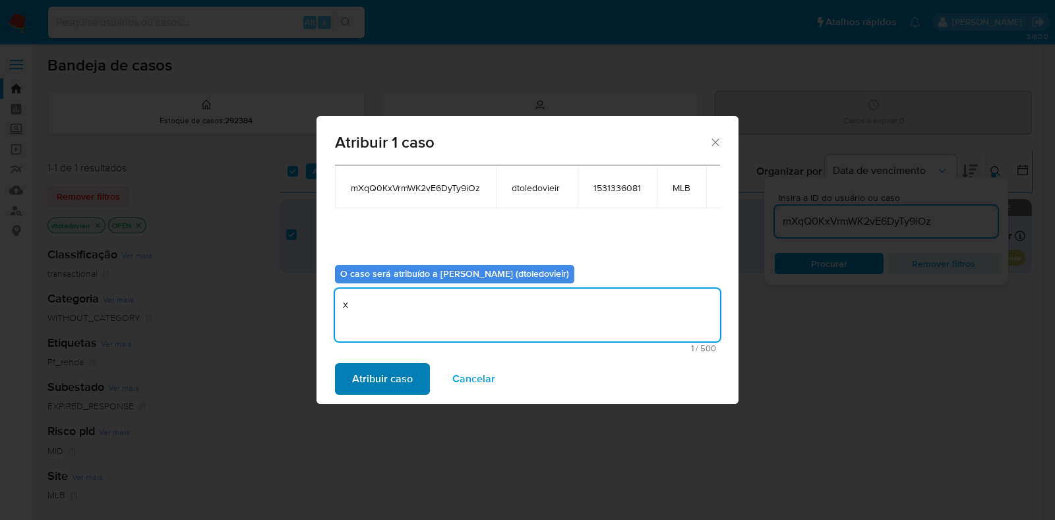 Image resolution: width=1055 pixels, height=520 pixels. What do you see at coordinates (527, 315) in the screenshot?
I see `textarea: x` at bounding box center [527, 315].